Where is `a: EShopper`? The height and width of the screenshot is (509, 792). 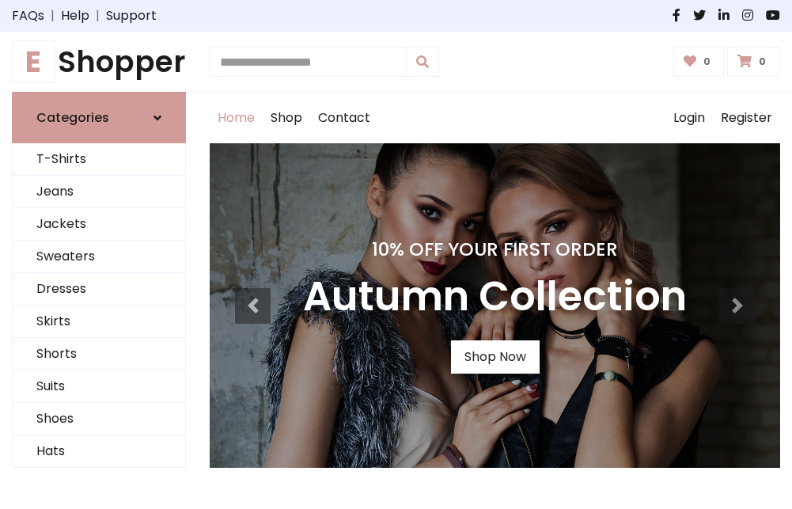
a: EShopper is located at coordinates (99, 62).